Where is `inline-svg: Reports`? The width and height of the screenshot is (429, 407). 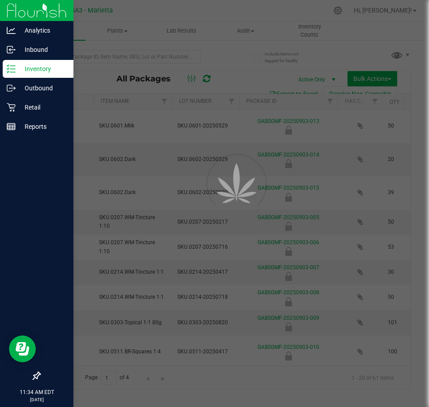
inline-svg: Reports is located at coordinates (11, 127).